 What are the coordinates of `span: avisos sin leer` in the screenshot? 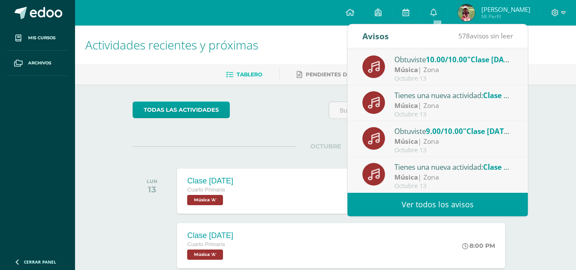 It's located at (486, 36).